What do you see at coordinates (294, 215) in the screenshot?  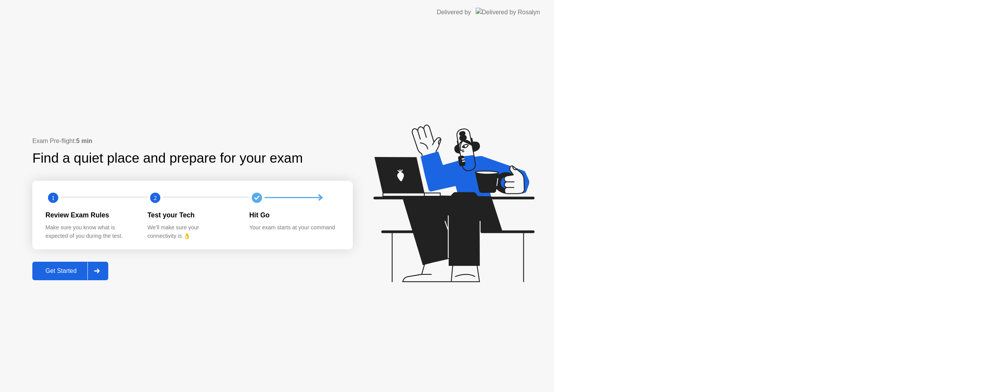 I see `div: Hit Go` at bounding box center [294, 215].